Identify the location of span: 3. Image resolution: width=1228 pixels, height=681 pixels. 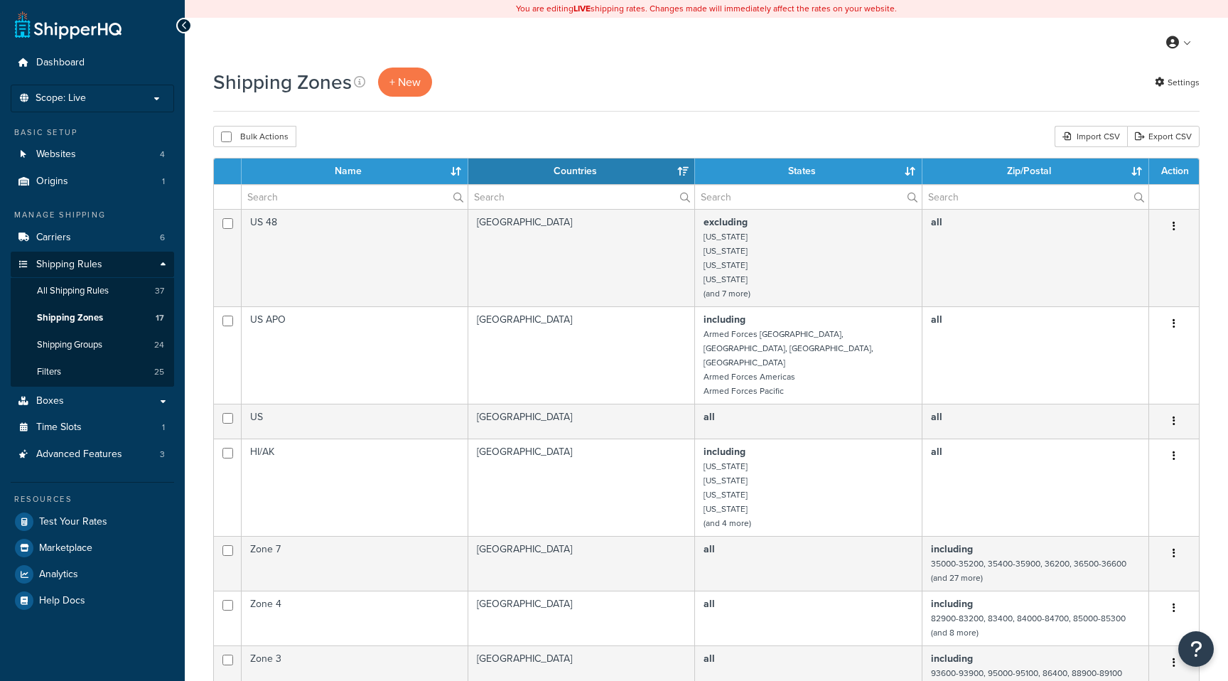
(162, 454).